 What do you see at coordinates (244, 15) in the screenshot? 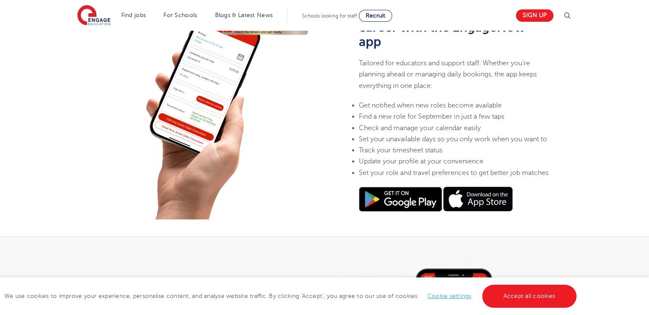
I see `a: Blogs & Latest News` at bounding box center [244, 15].